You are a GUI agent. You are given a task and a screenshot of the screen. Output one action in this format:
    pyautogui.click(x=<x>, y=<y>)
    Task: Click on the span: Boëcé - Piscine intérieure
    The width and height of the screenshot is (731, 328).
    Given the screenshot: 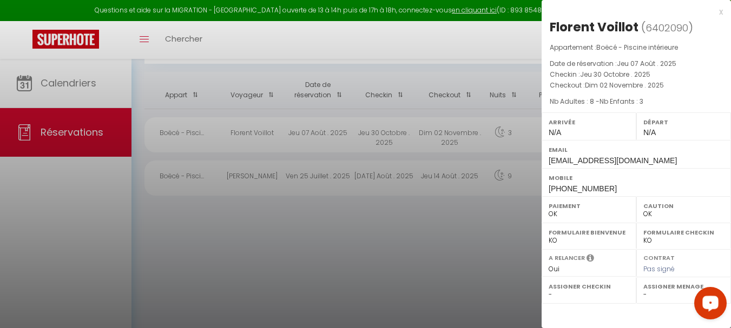 What is the action you would take?
    pyautogui.click(x=637, y=47)
    